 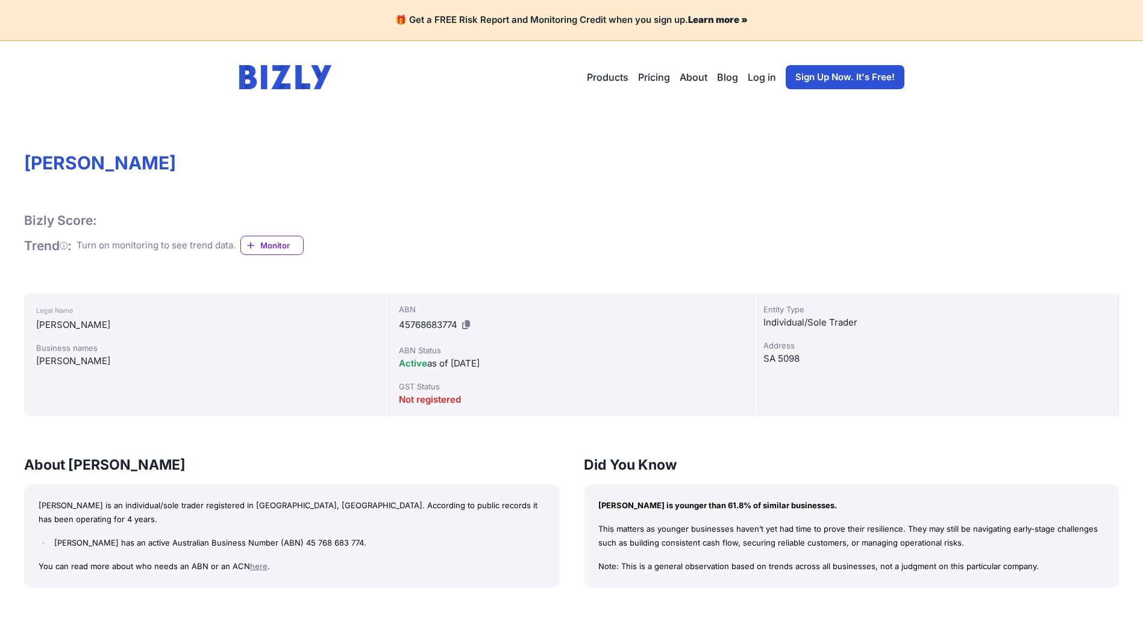 I want to click on h1: Bizly Score:, so click(x=60, y=220).